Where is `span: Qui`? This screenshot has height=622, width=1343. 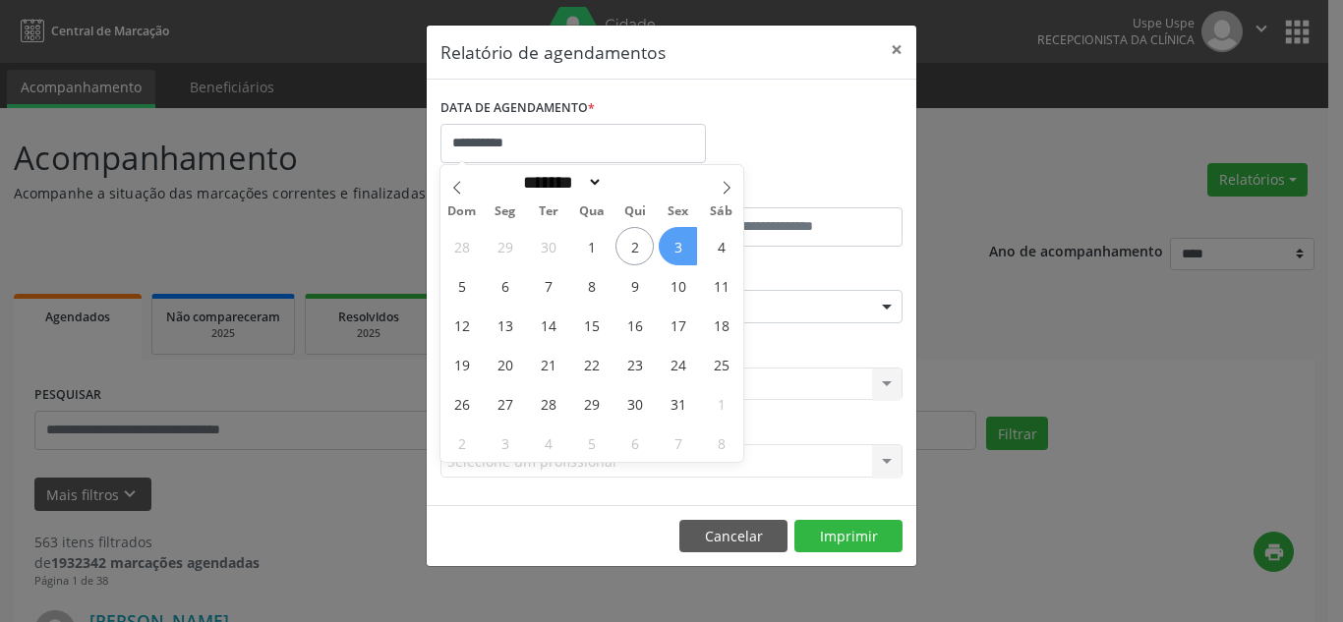 span: Qui is located at coordinates (635, 211).